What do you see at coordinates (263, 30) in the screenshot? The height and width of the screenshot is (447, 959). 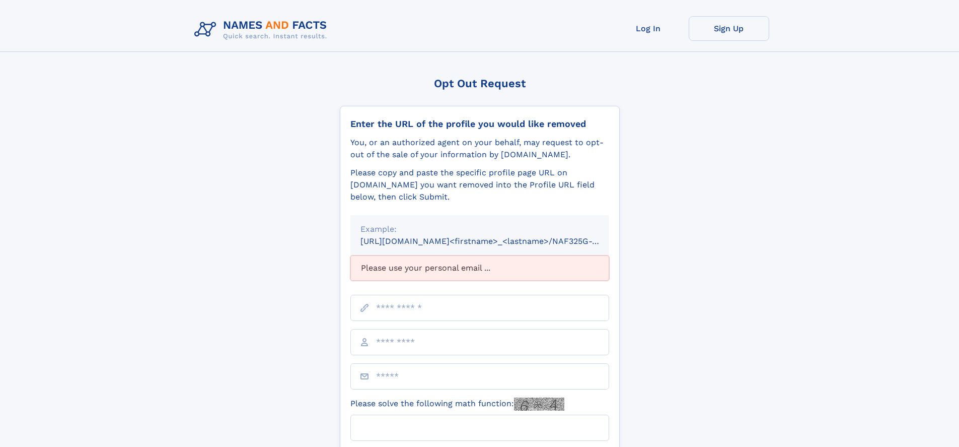 I see `img: Logo Names and Facts` at bounding box center [263, 30].